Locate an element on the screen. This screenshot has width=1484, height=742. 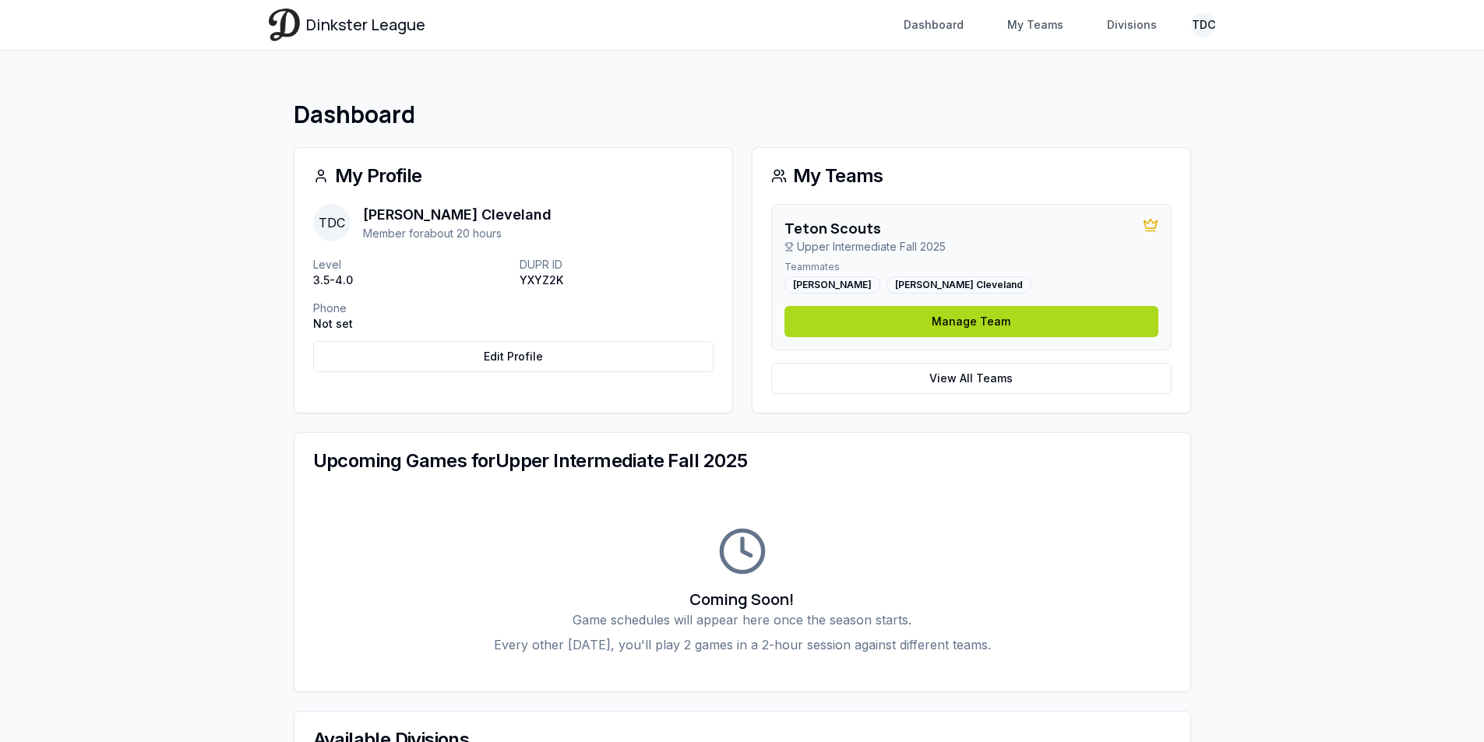
h1: Dashboard is located at coordinates (742, 114).